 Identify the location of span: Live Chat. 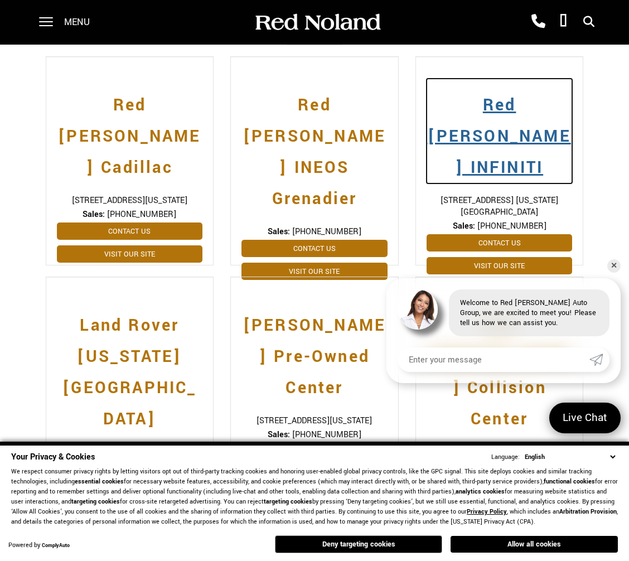
(585, 417).